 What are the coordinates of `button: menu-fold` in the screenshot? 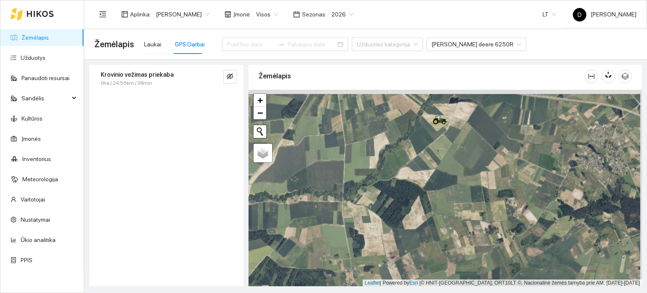 It's located at (103, 14).